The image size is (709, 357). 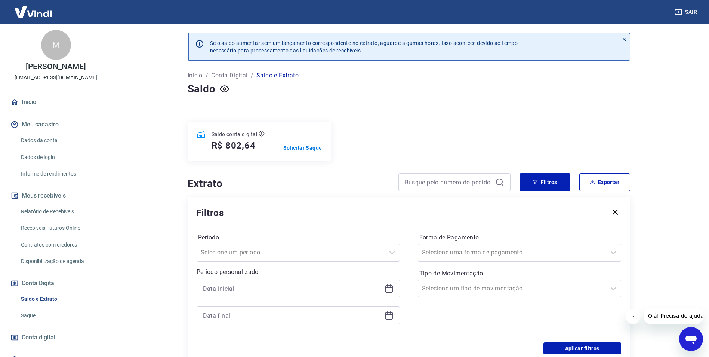 I want to click on a: Saque, so click(x=60, y=315).